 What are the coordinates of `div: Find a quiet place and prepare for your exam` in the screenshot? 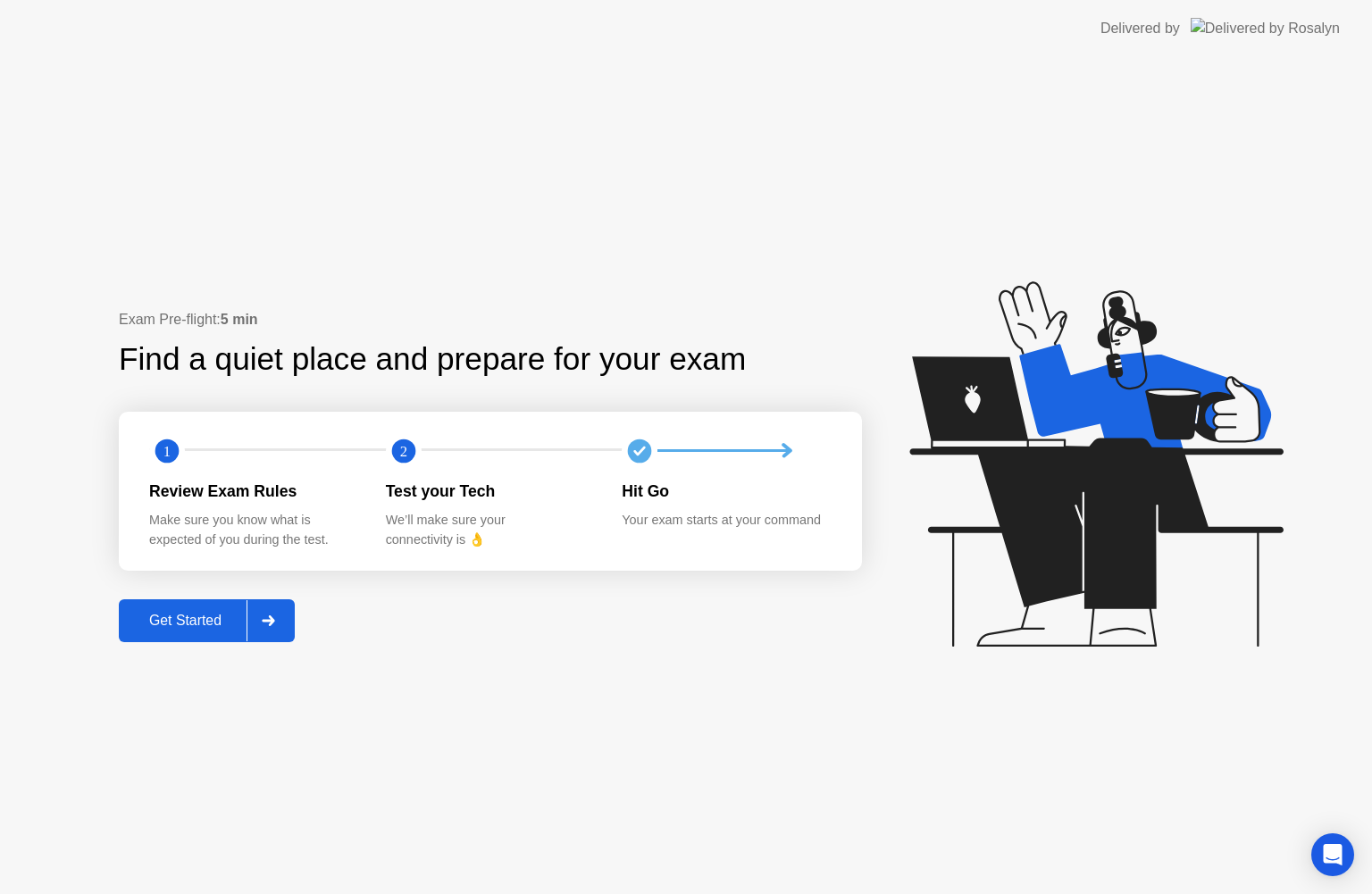 It's located at (433, 359).